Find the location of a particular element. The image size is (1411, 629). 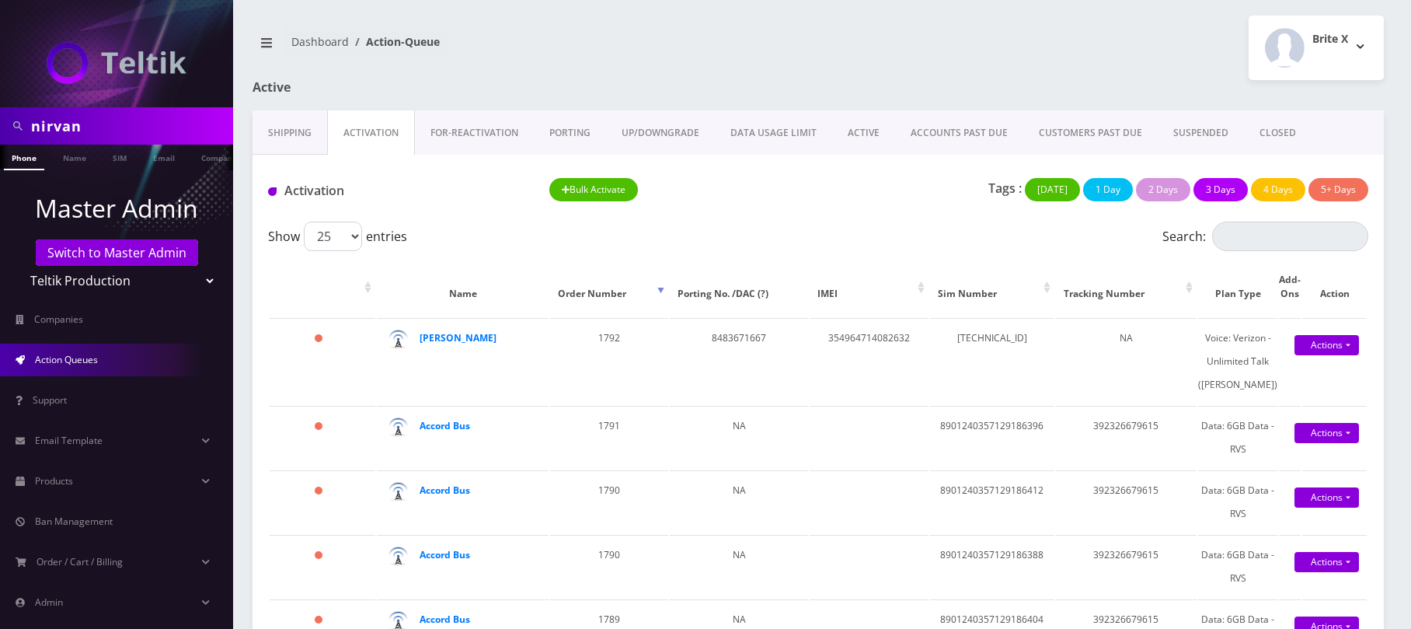

a: Name is located at coordinates (75, 156).